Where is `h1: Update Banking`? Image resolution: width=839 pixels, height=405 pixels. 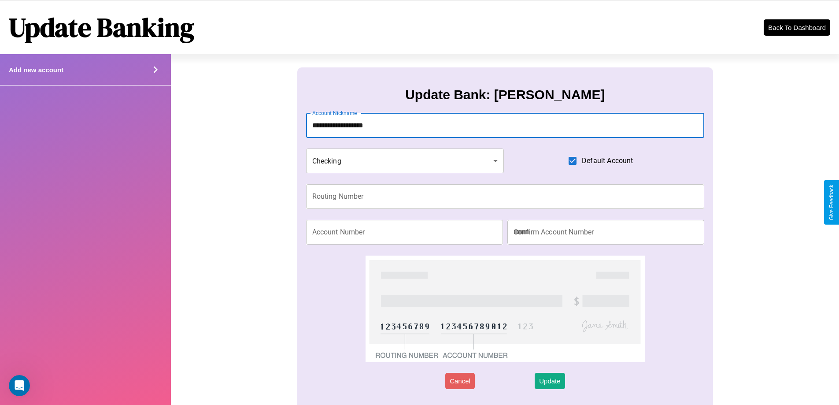
h1: Update Banking is located at coordinates (101, 27).